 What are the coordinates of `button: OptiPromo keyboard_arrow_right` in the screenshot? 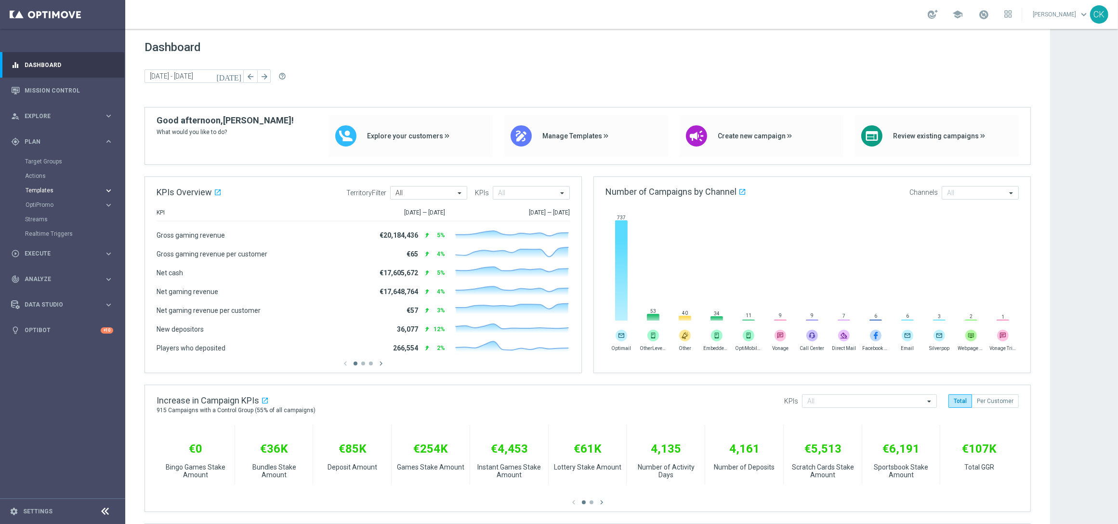 It's located at (69, 205).